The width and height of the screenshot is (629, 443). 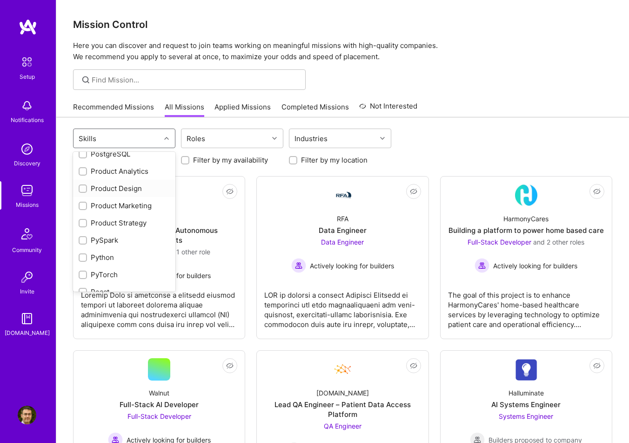 I want to click on div: Full-Stack AI Developer, so click(x=159, y=404).